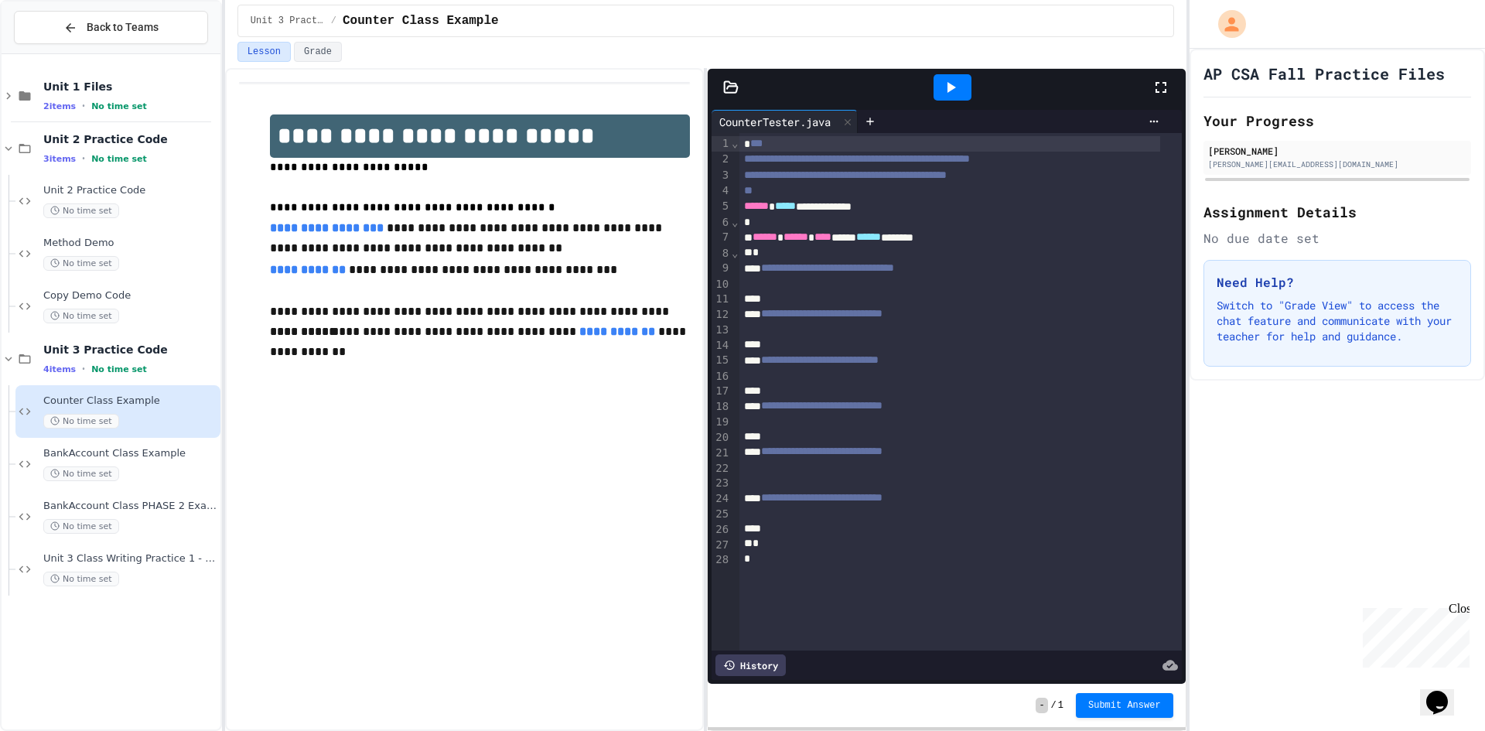  I want to click on h2: Assignment Details, so click(1337, 212).